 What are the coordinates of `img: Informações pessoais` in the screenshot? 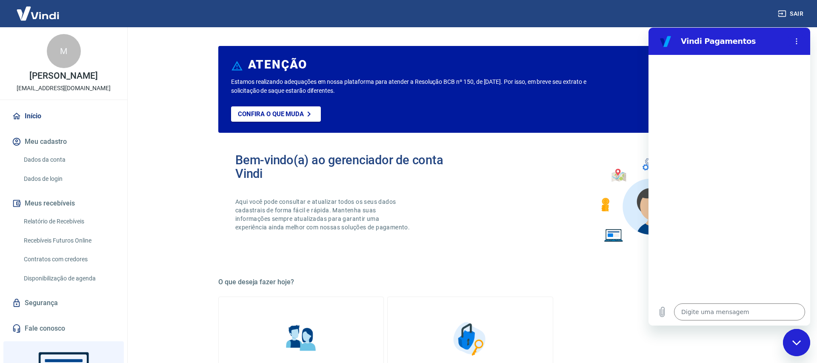 It's located at (301, 339).